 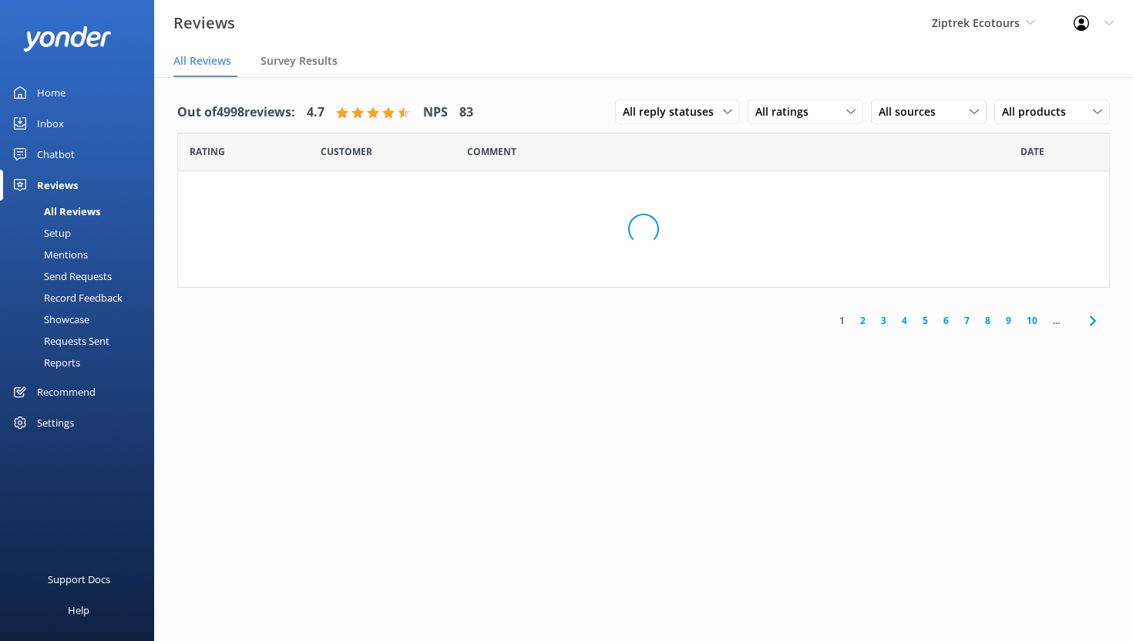 What do you see at coordinates (202, 61) in the screenshot?
I see `span: All Reviews` at bounding box center [202, 61].